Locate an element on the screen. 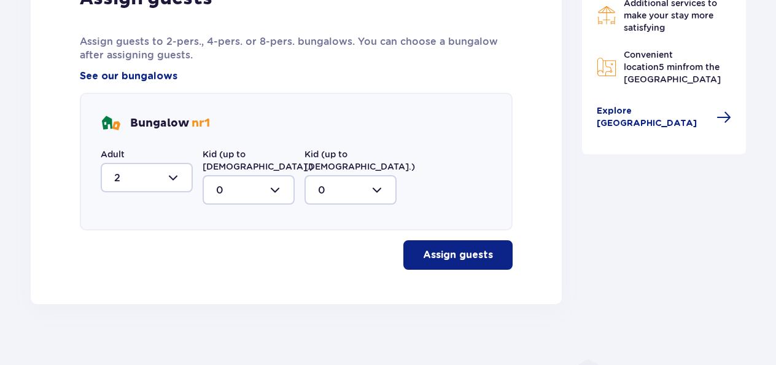  p: Assign guests to 2-pers., 4-pers. or 8-pers. bungalows. You can choose a bungalow after assigning... is located at coordinates (296, 49).